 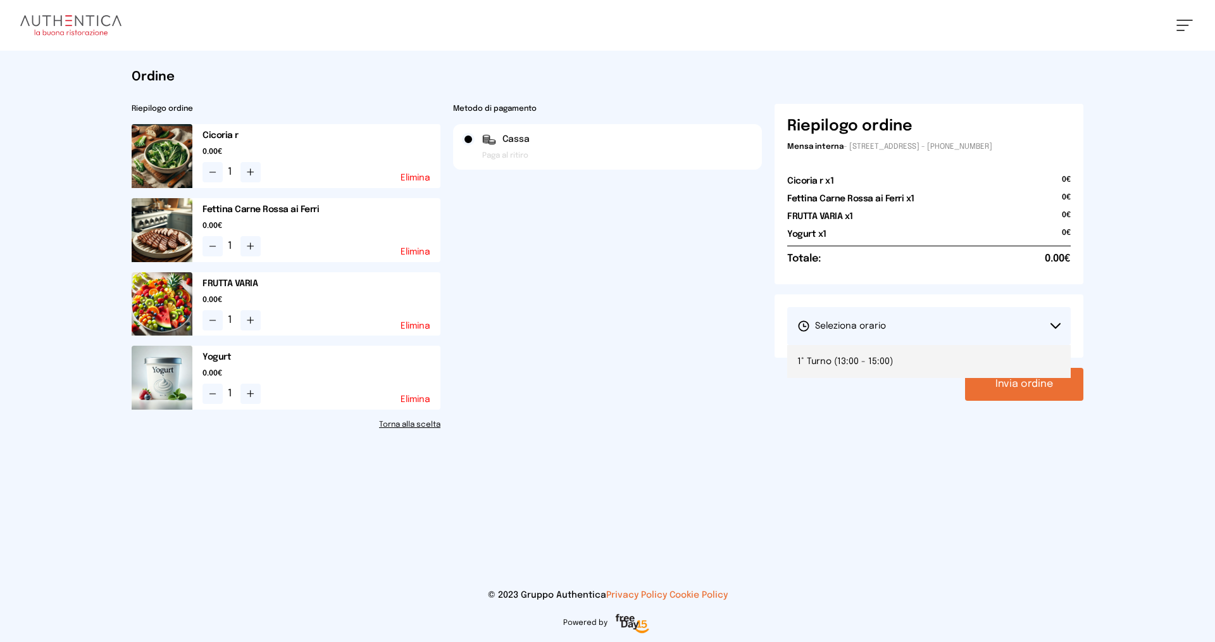 What do you see at coordinates (608, 595) in the screenshot?
I see `p: © 2023 Gruppo Authentica` at bounding box center [608, 595].